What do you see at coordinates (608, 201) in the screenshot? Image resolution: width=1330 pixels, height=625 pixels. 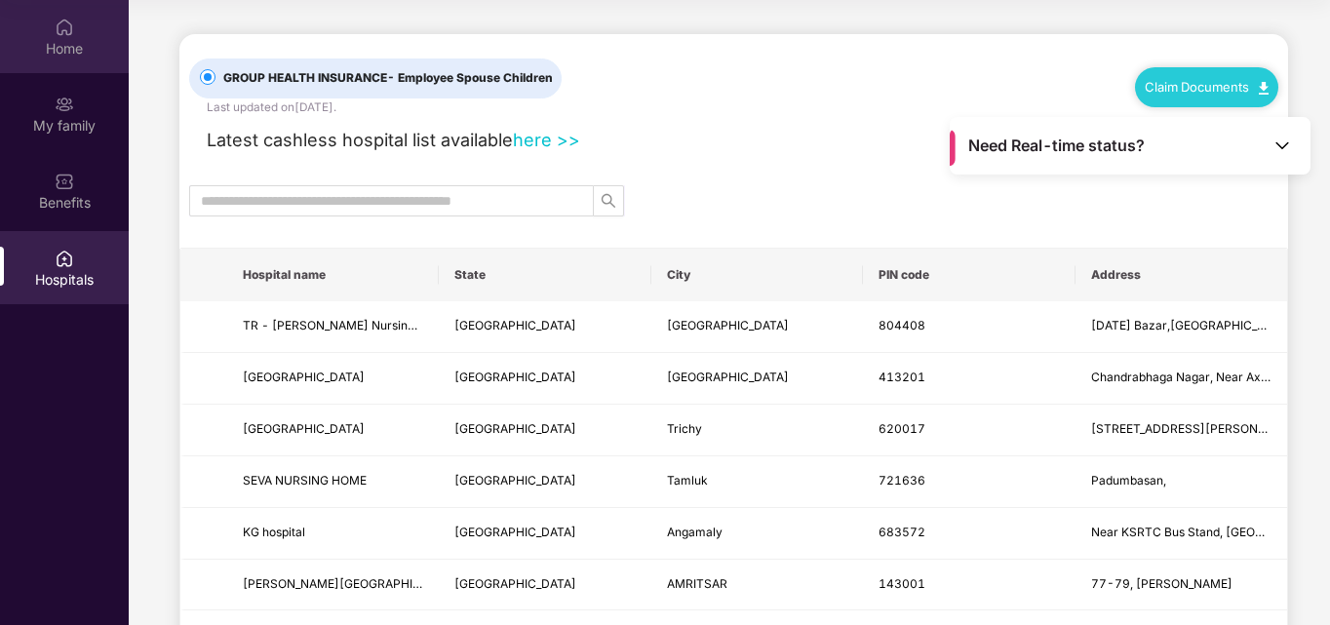 I see `button: search` at bounding box center [608, 201].